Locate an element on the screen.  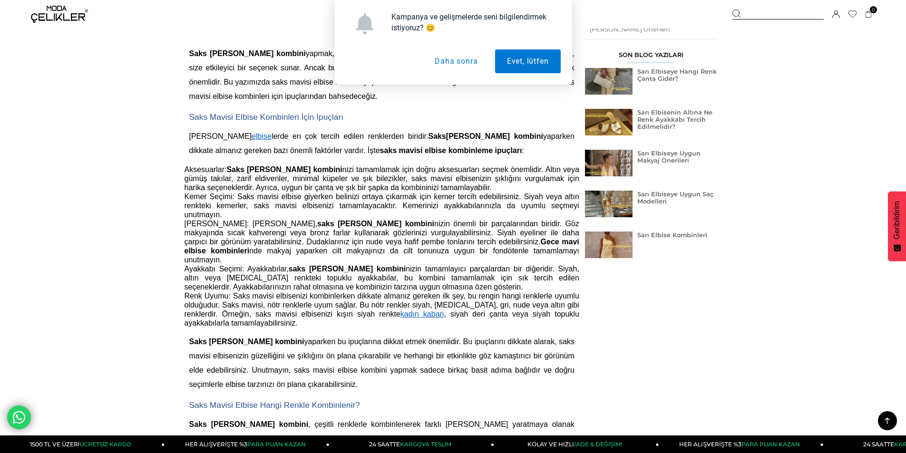
a: KOLAY VE HIZLIİADE & DEĞİŞİM! is located at coordinates (576, 444).